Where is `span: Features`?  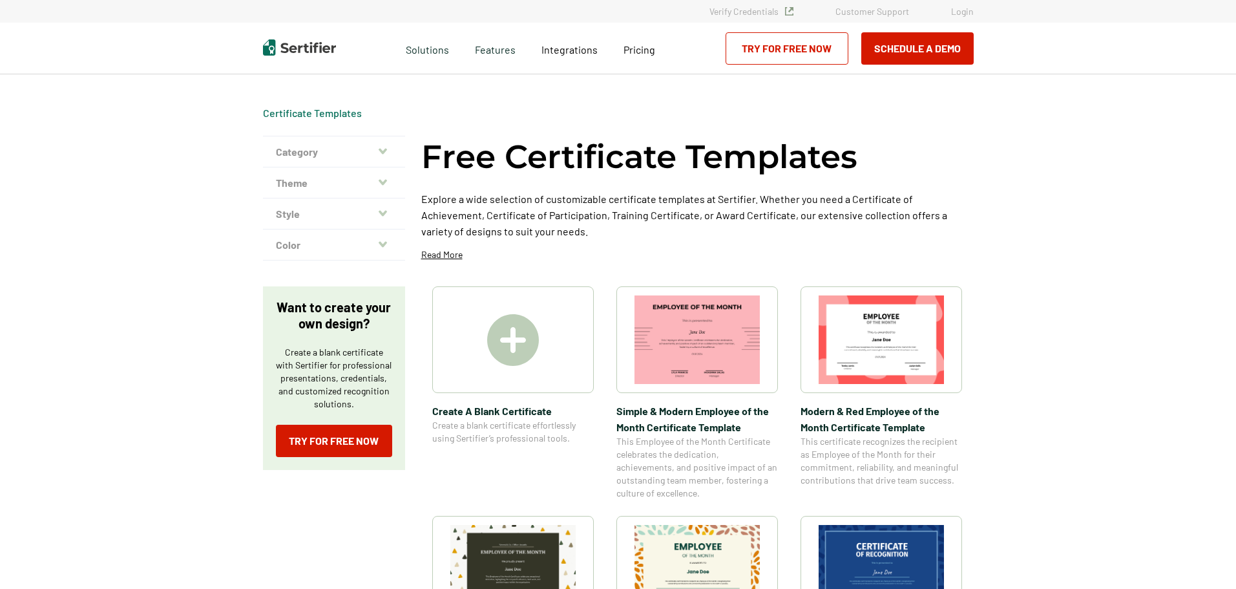
span: Features is located at coordinates (495, 48).